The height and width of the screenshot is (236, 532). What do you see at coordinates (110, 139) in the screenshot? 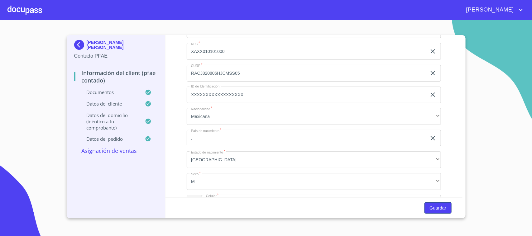
I see `p: Datos del pedido` at bounding box center [110, 139].